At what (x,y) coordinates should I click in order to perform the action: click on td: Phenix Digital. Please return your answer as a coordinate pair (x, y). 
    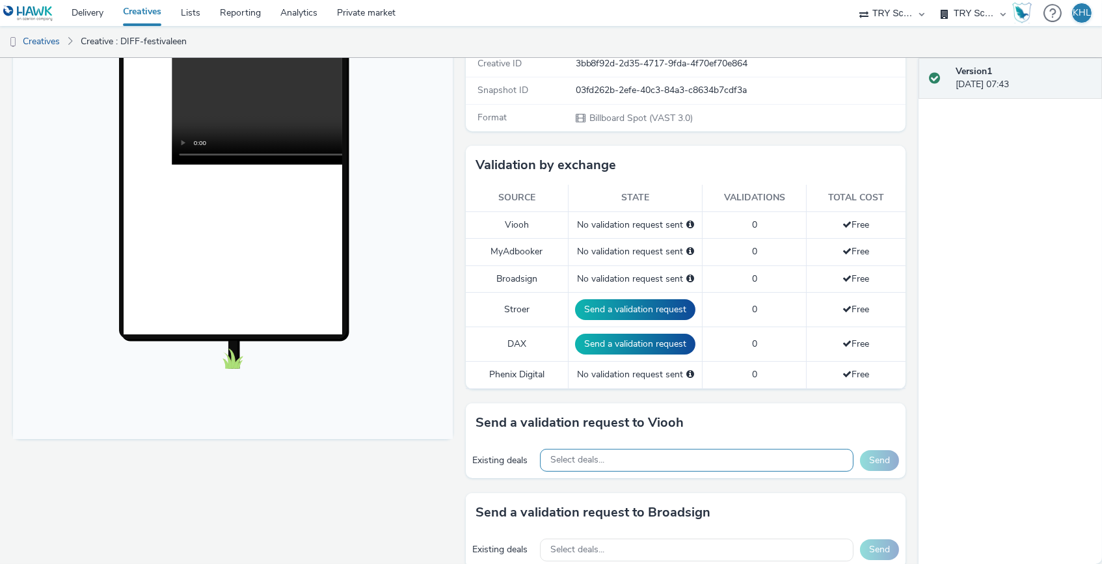
    Looking at the image, I should click on (517, 375).